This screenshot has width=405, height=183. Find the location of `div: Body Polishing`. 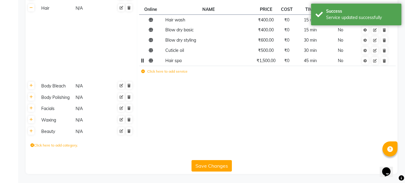

div: Body Polishing is located at coordinates (56, 97).